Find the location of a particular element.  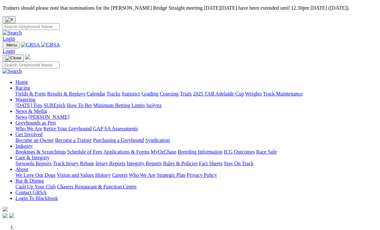

div: Care & Integrity is located at coordinates (197, 163).